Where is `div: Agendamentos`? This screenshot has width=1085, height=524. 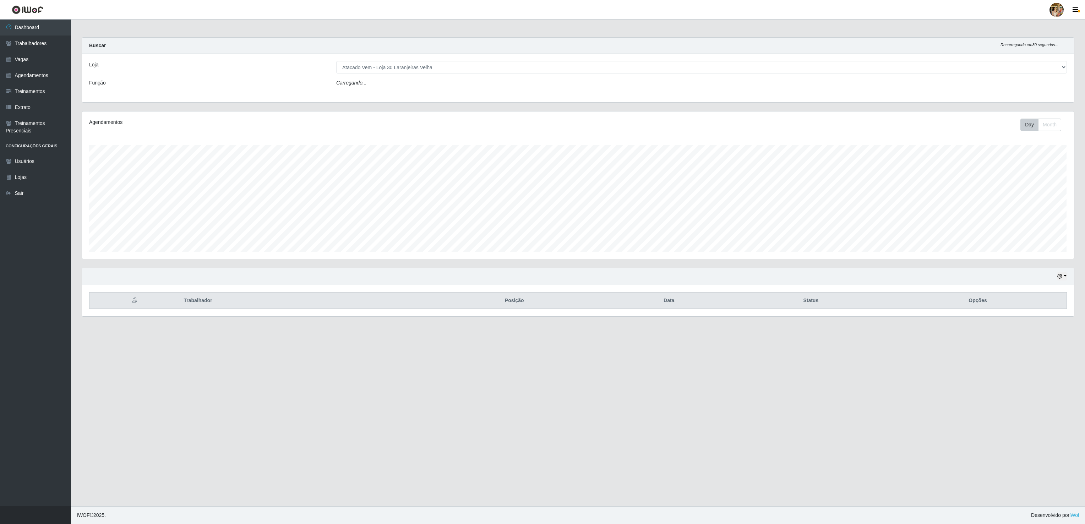 div: Agendamentos is located at coordinates (290, 122).